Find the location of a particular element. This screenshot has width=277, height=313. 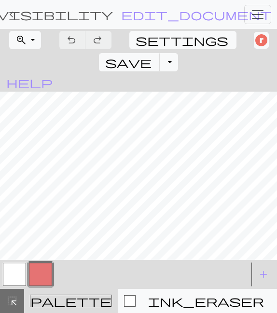

button: Toggle navigation is located at coordinates (258, 14).